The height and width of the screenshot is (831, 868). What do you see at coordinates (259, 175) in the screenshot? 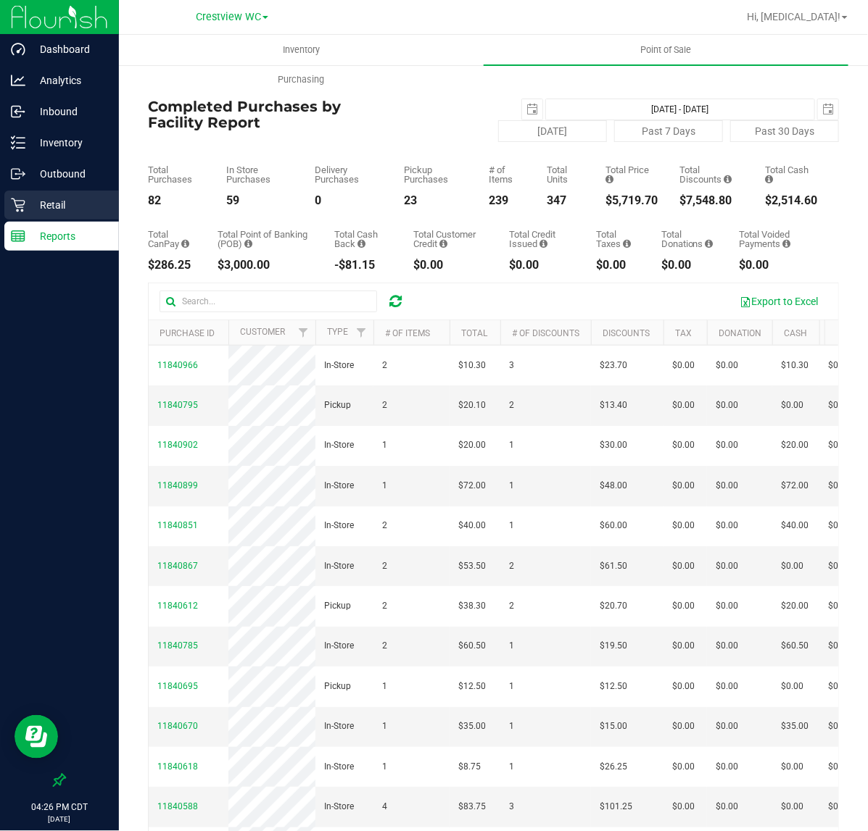
I see `div: In Store Purchases` at bounding box center [259, 175].